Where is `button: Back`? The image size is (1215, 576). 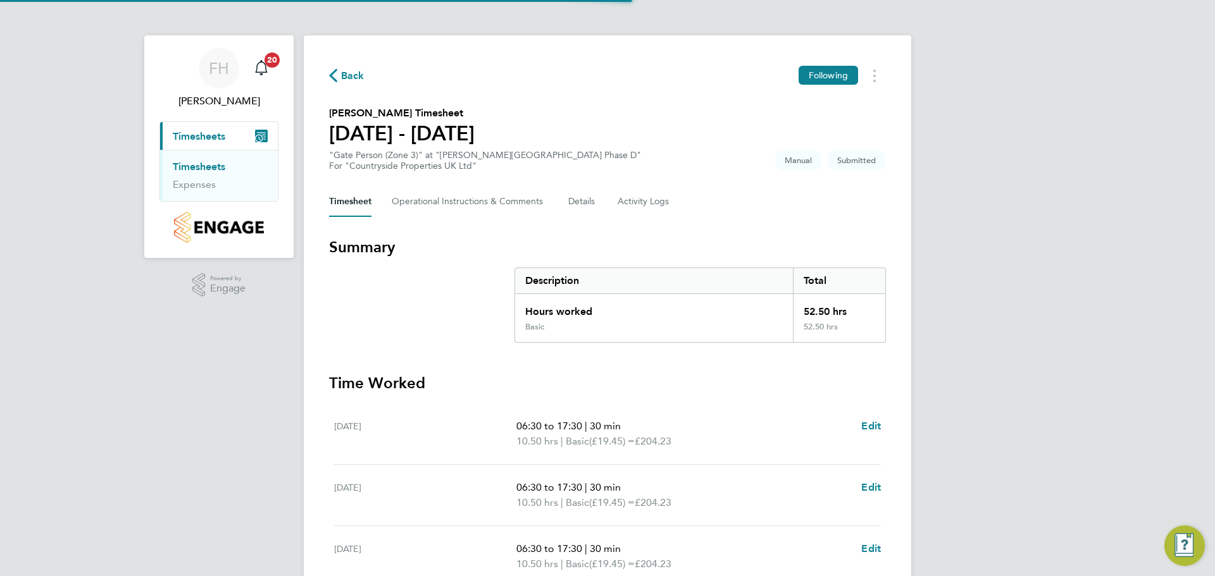
button: Back is located at coordinates (347, 75).